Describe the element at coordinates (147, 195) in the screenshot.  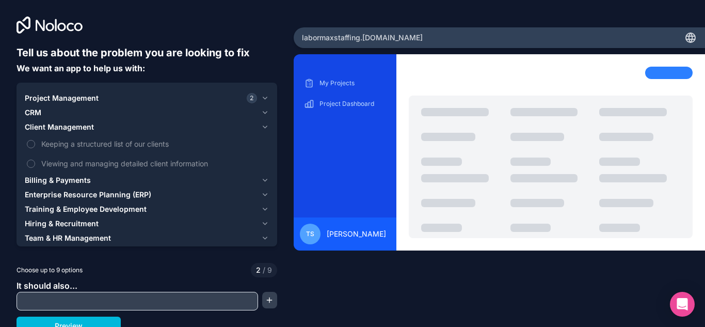
I see `button: Enterprise Resource Planning (ERP)` at that location.